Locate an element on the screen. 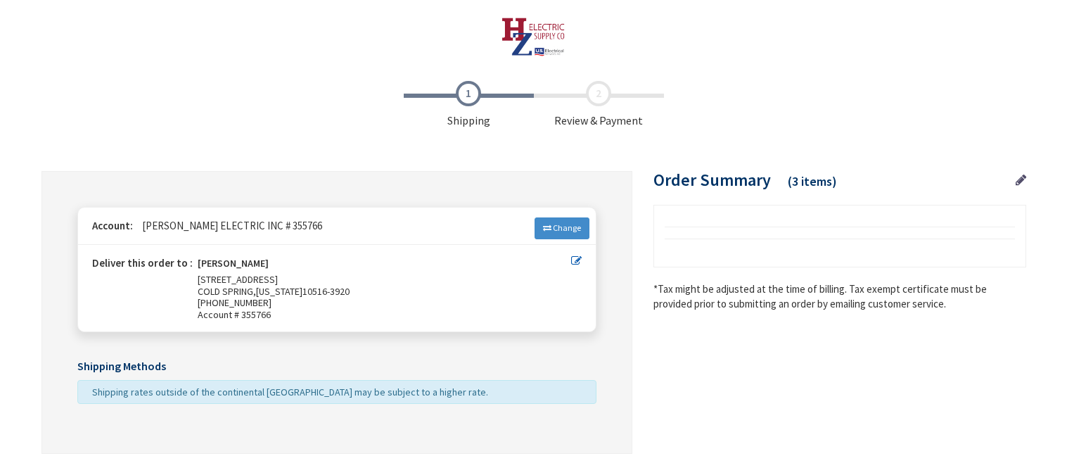 The image size is (1067, 468). strong: Deliver this order to : is located at coordinates (142, 262).